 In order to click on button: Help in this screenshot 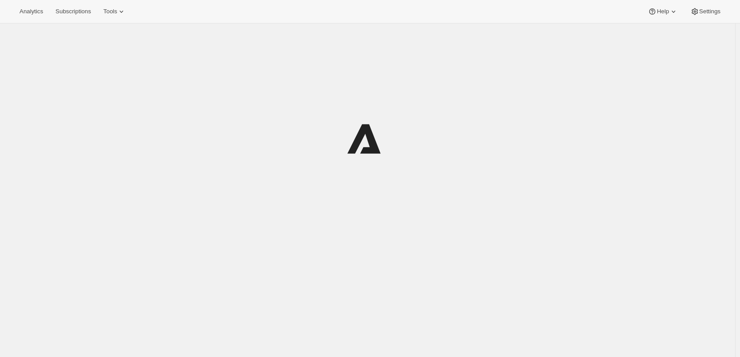, I will do `click(662, 12)`.